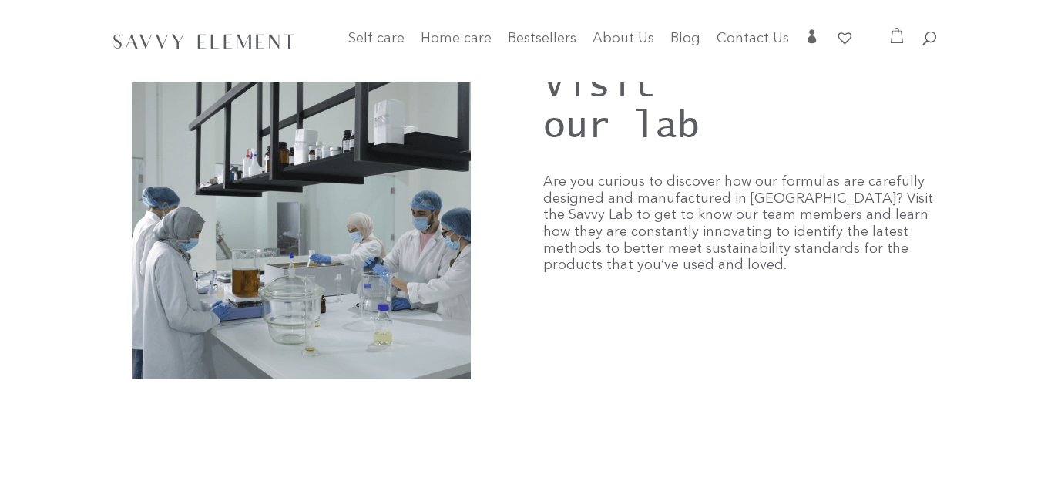  I want to click on img: Group 10861, so click(301, 220).